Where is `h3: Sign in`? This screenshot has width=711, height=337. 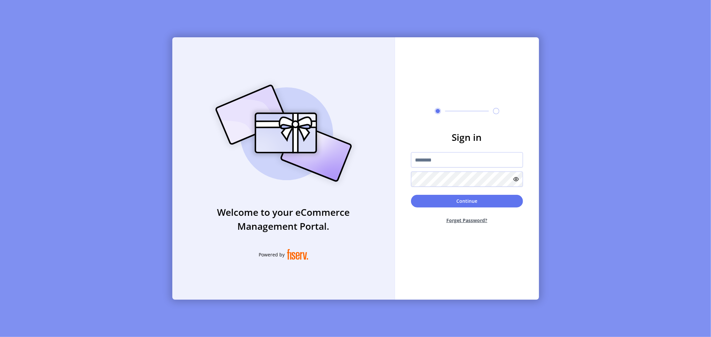 h3: Sign in is located at coordinates (467, 137).